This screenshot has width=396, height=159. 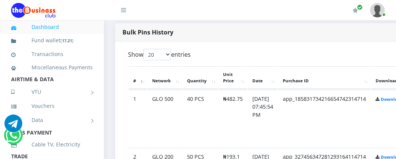 What do you see at coordinates (52, 54) in the screenshot?
I see `a: Transactions` at bounding box center [52, 54].